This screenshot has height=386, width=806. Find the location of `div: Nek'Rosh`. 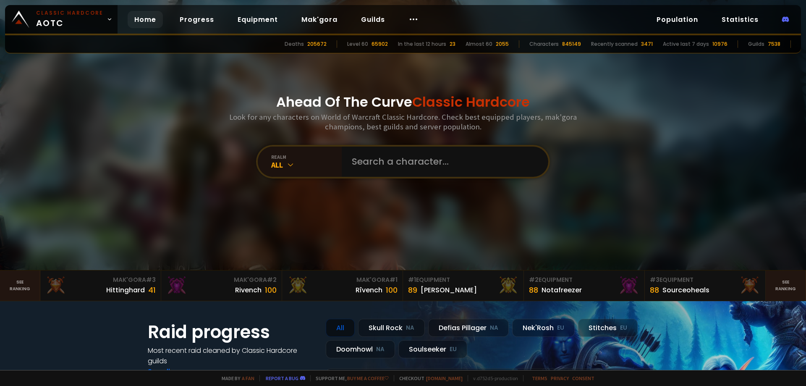

div: Nek'Rosh is located at coordinates (543, 328).